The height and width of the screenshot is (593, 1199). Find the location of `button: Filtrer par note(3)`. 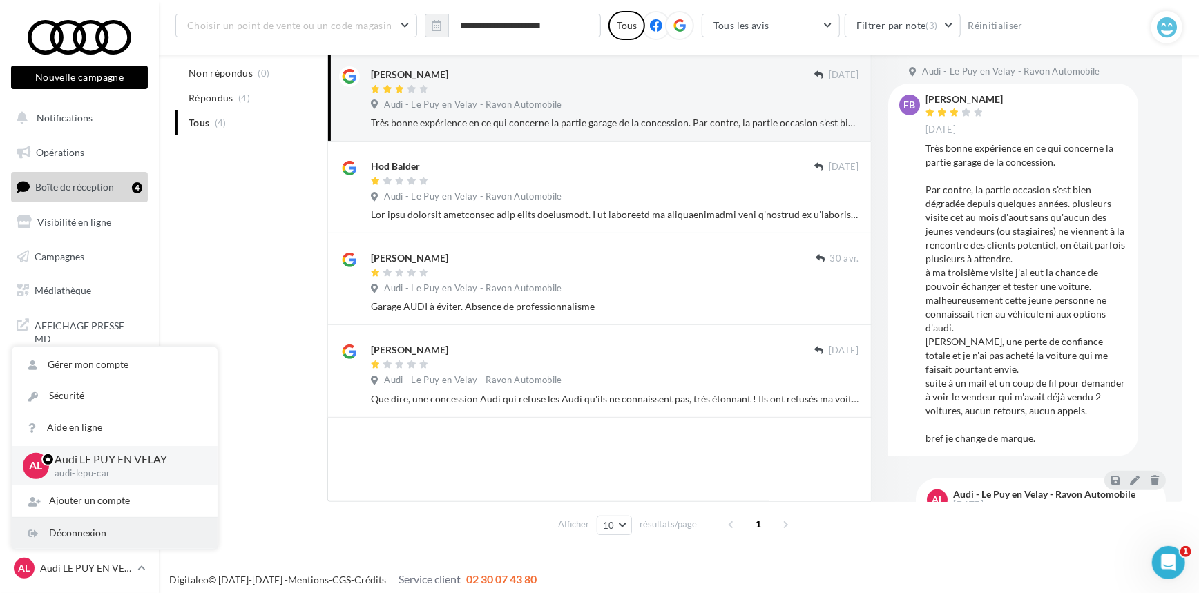

button: Filtrer par note(3) is located at coordinates (902, 26).